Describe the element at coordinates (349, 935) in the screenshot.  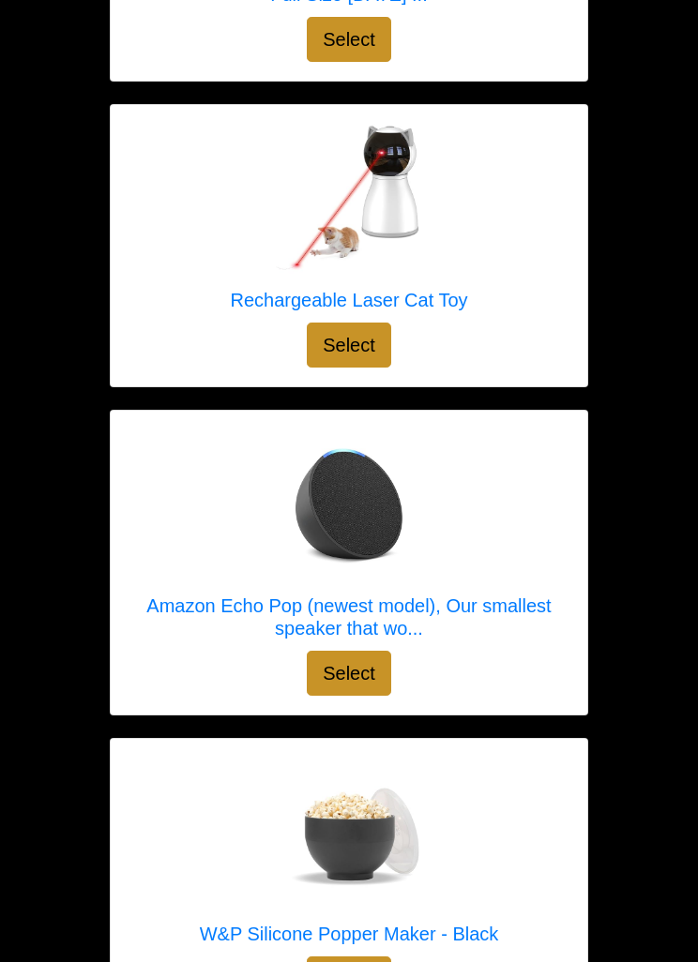
I see `h5: W&P Silicone Popper Maker - Black` at that location.